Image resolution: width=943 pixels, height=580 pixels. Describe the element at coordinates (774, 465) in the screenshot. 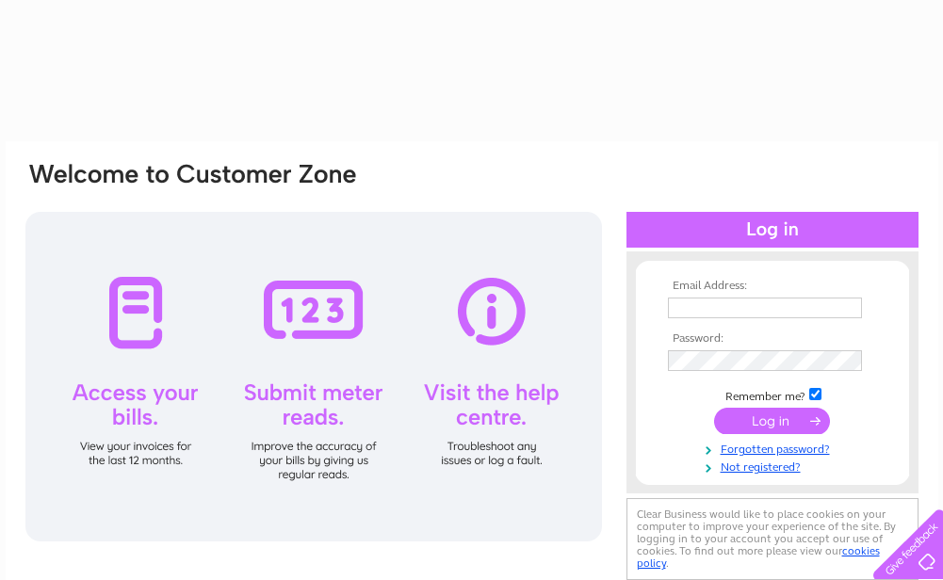

I see `a: Not registered?` at that location.